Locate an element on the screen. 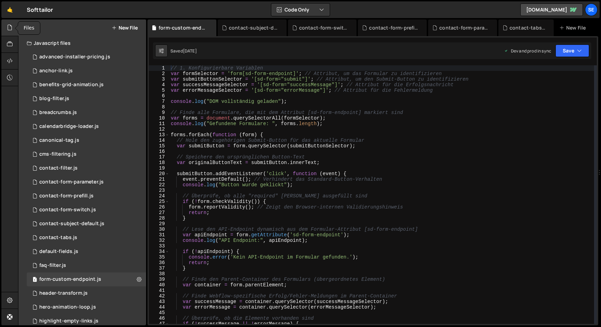 This screenshot has width=601, height=327. div: 8664/22327.js is located at coordinates (86, 71).